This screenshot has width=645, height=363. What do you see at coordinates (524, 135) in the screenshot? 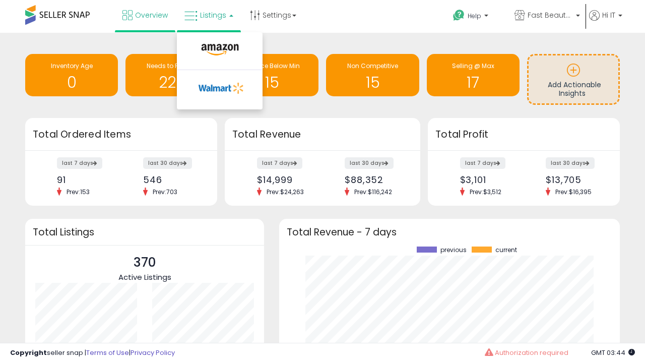
I see `h3: Total Profit` at bounding box center [524, 135].